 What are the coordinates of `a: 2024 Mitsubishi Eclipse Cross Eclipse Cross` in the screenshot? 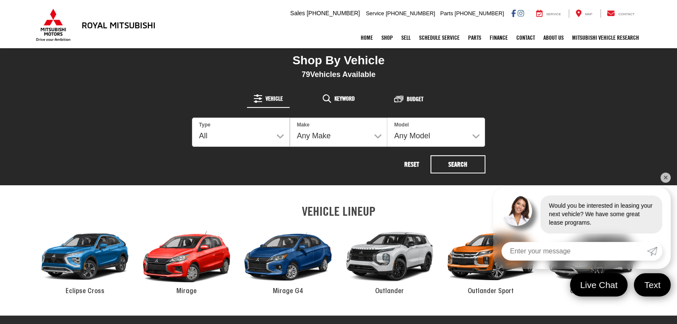 It's located at (85, 259).